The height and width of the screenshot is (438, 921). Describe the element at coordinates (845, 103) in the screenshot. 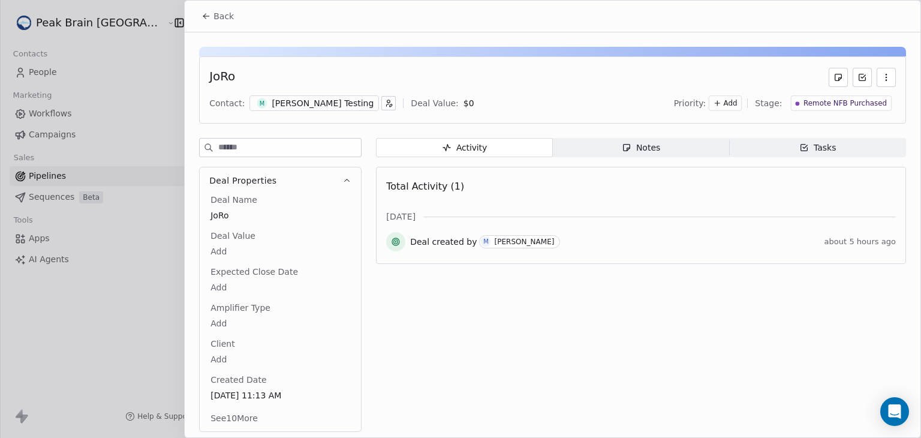

I see `span: Remote NFB Purchased` at that location.